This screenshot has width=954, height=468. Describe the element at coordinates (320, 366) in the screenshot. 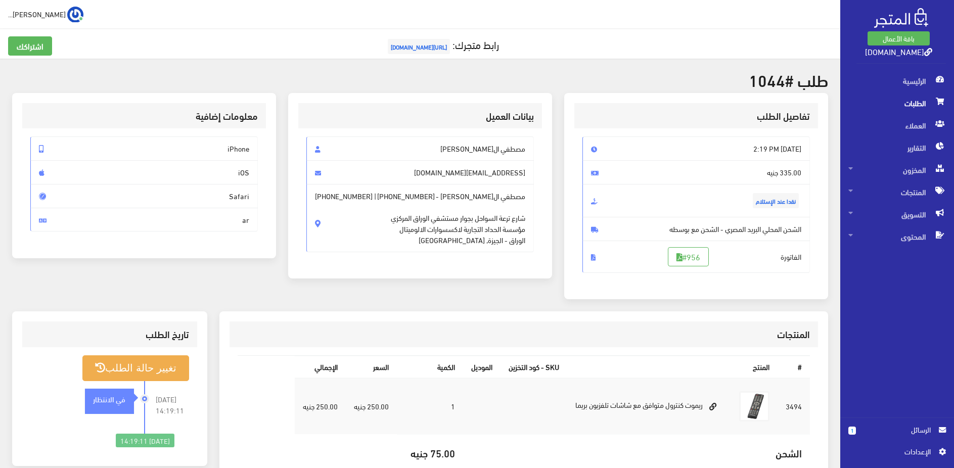

I see `th: اﻹجمالي` at that location.